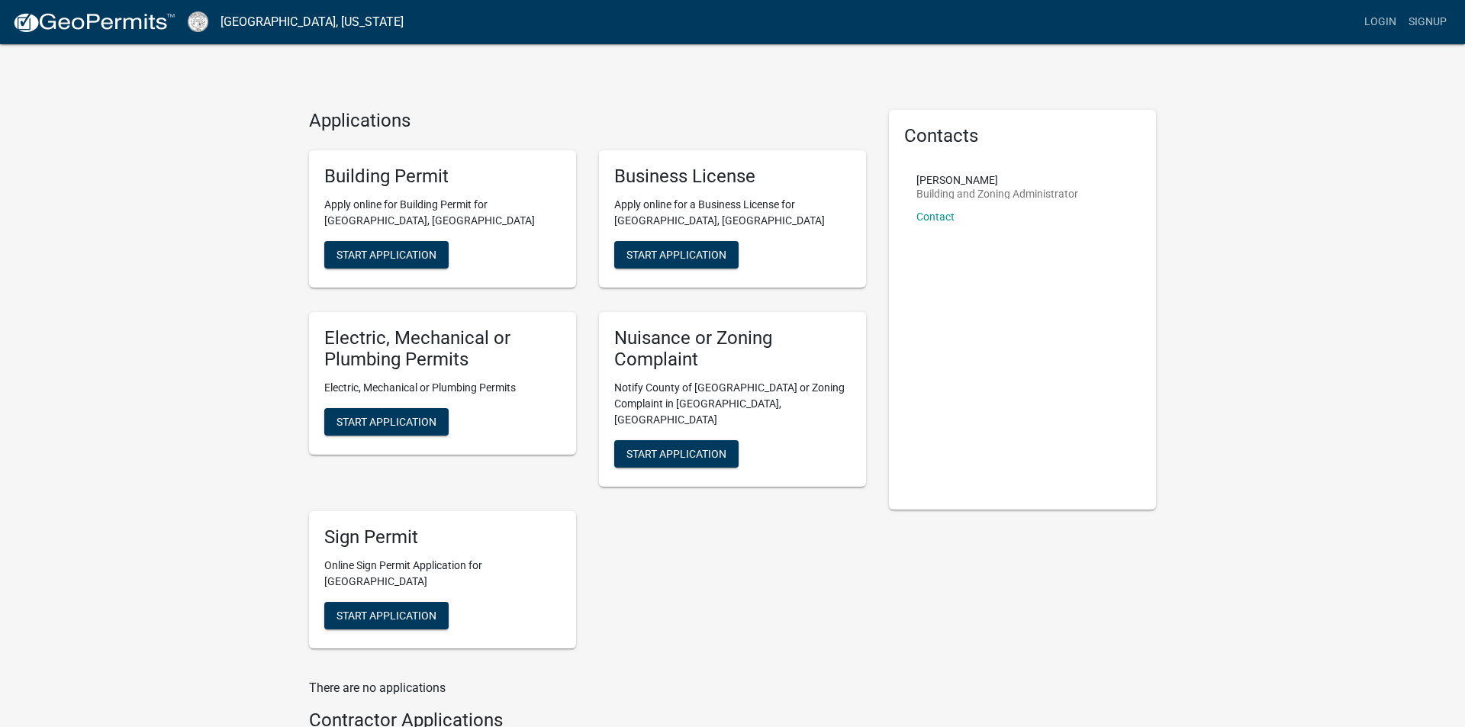 The width and height of the screenshot is (1465, 727). I want to click on h5: Building Permit, so click(442, 176).